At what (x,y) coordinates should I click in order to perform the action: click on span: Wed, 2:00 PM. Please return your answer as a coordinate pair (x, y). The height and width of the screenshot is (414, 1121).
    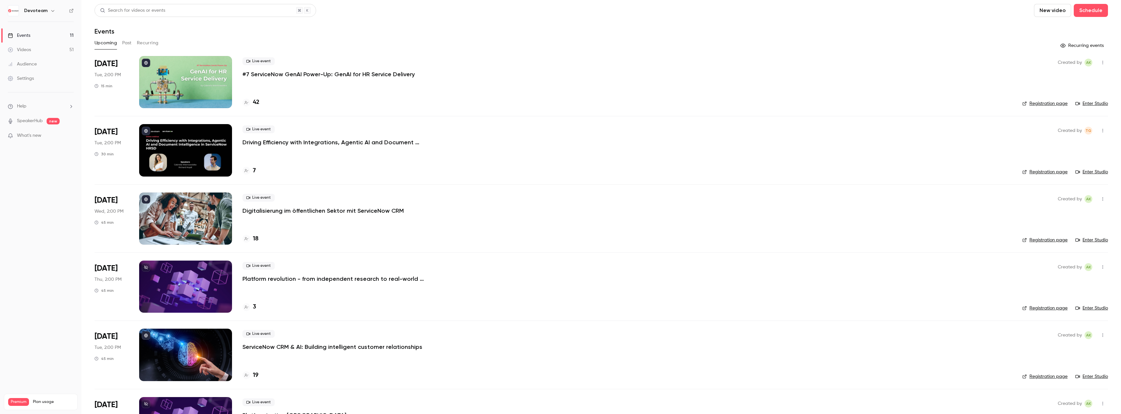
    Looking at the image, I should click on (109, 211).